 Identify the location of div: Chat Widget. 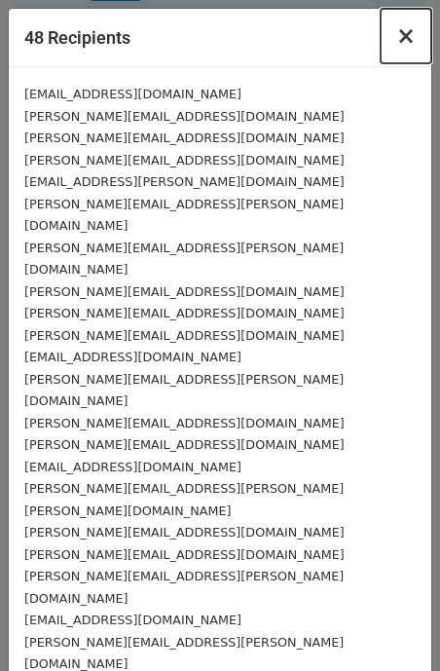
(391, 624).